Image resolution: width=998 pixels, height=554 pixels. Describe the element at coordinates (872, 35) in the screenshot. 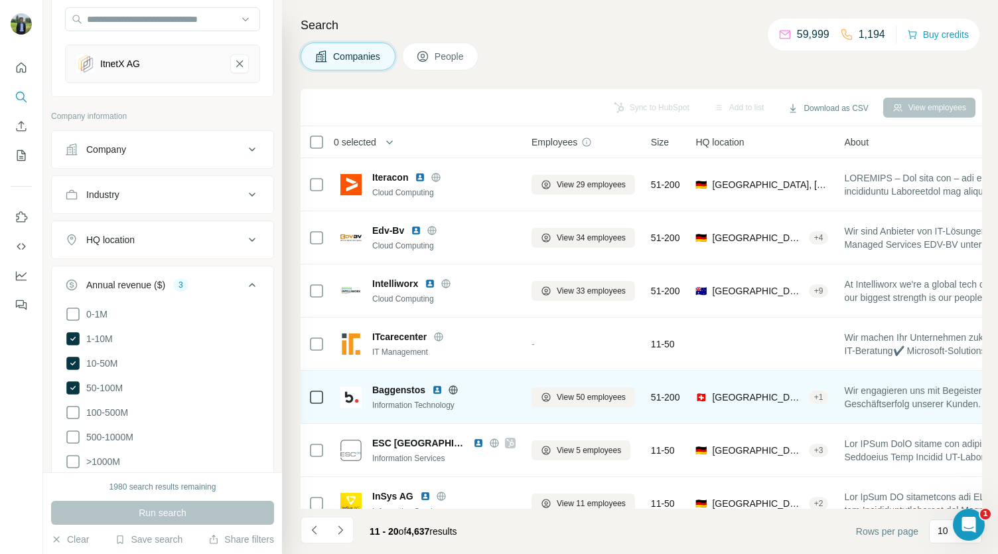

I see `p: 1,194` at that location.